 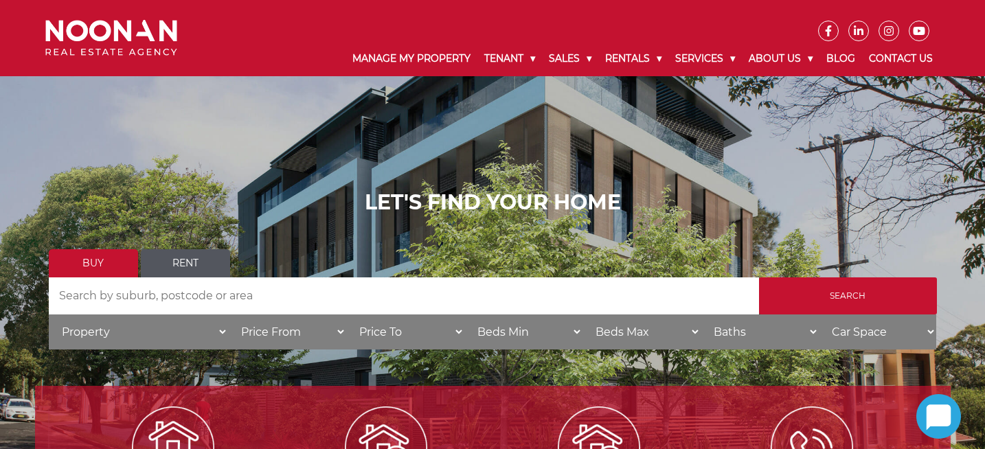 I want to click on a: Rentals, so click(x=633, y=58).